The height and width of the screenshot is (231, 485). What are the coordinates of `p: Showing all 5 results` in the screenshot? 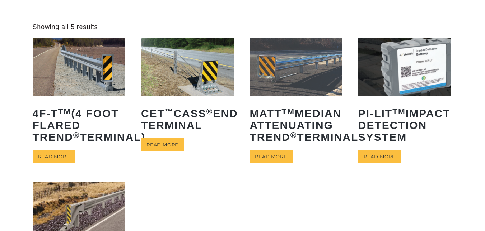 It's located at (65, 27).